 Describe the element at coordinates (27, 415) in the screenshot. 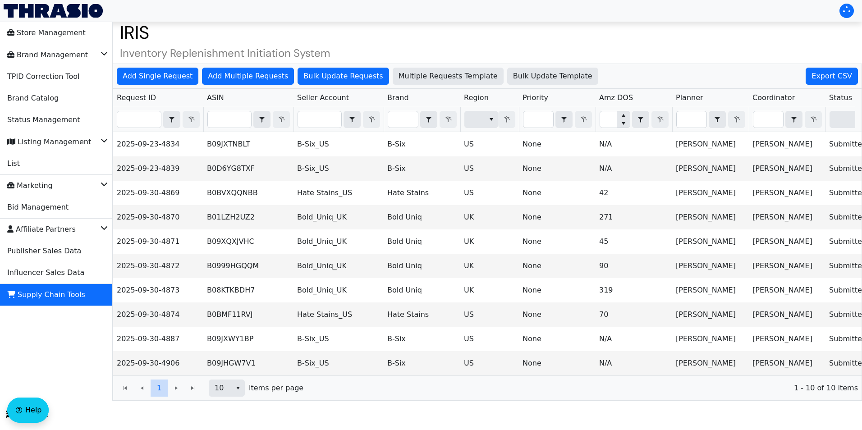

I see `span: Collapse` at that location.